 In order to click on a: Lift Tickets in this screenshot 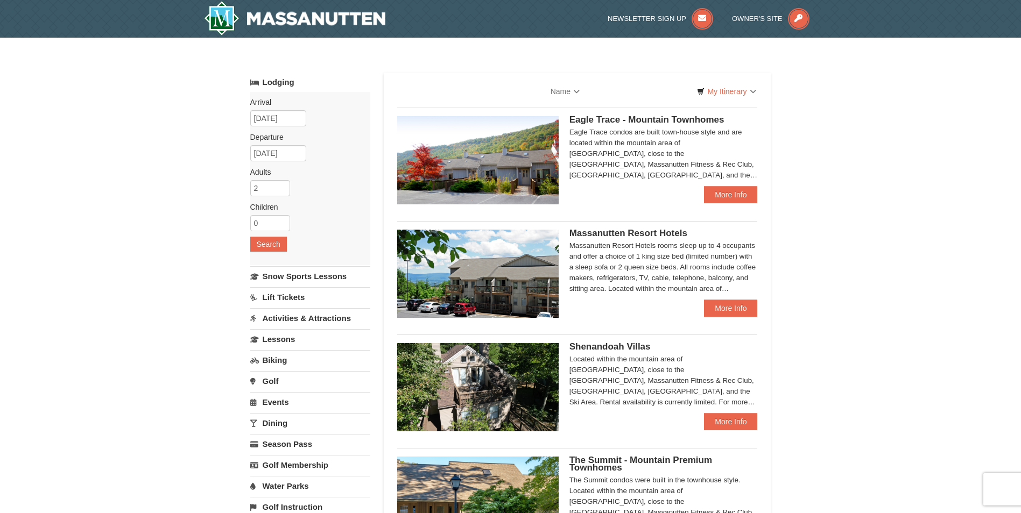, I will do `click(310, 297)`.